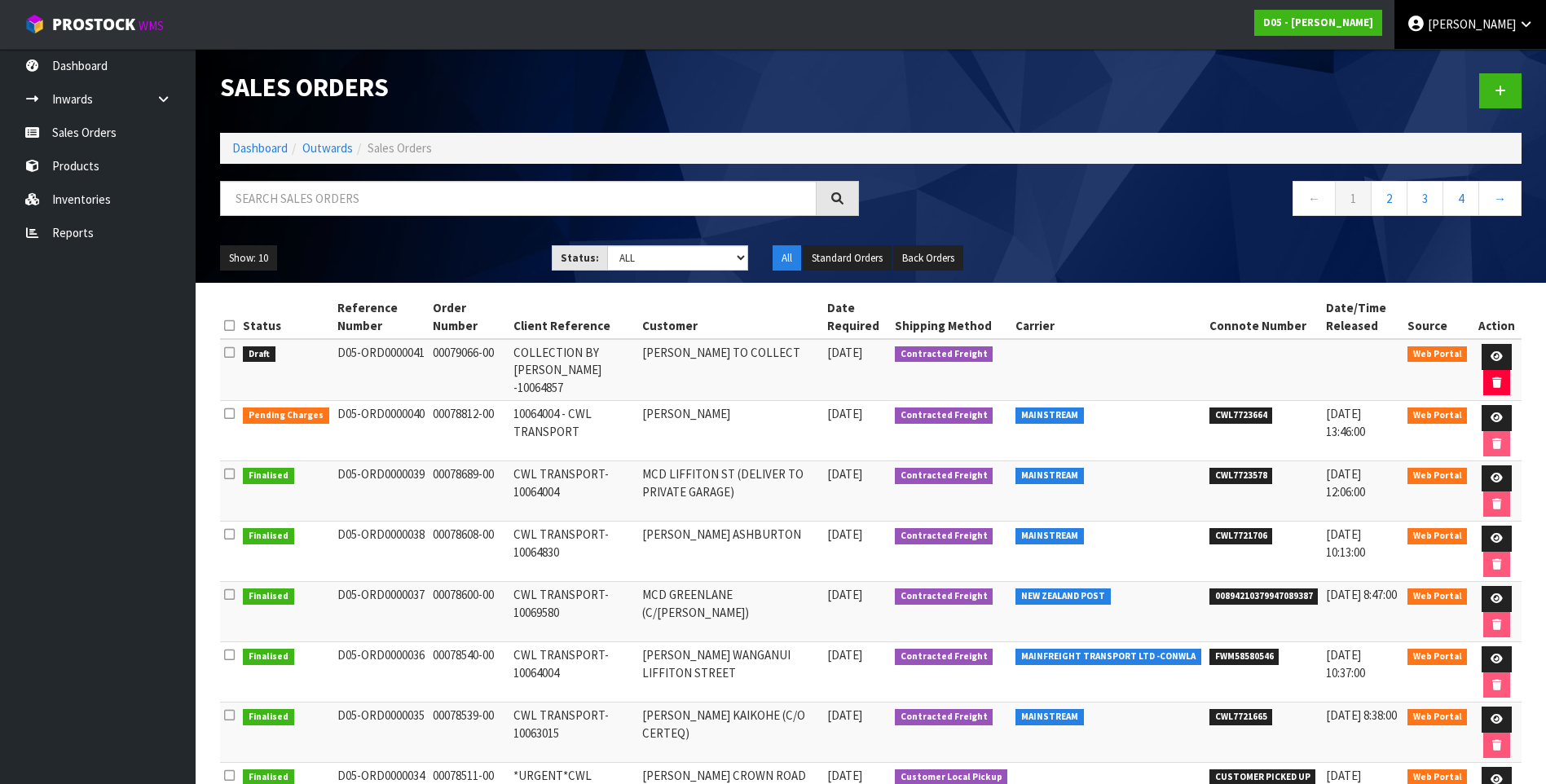 The width and height of the screenshot is (1546, 784). Describe the element at coordinates (518, 198) in the screenshot. I see `input: Search sales orders` at that location.